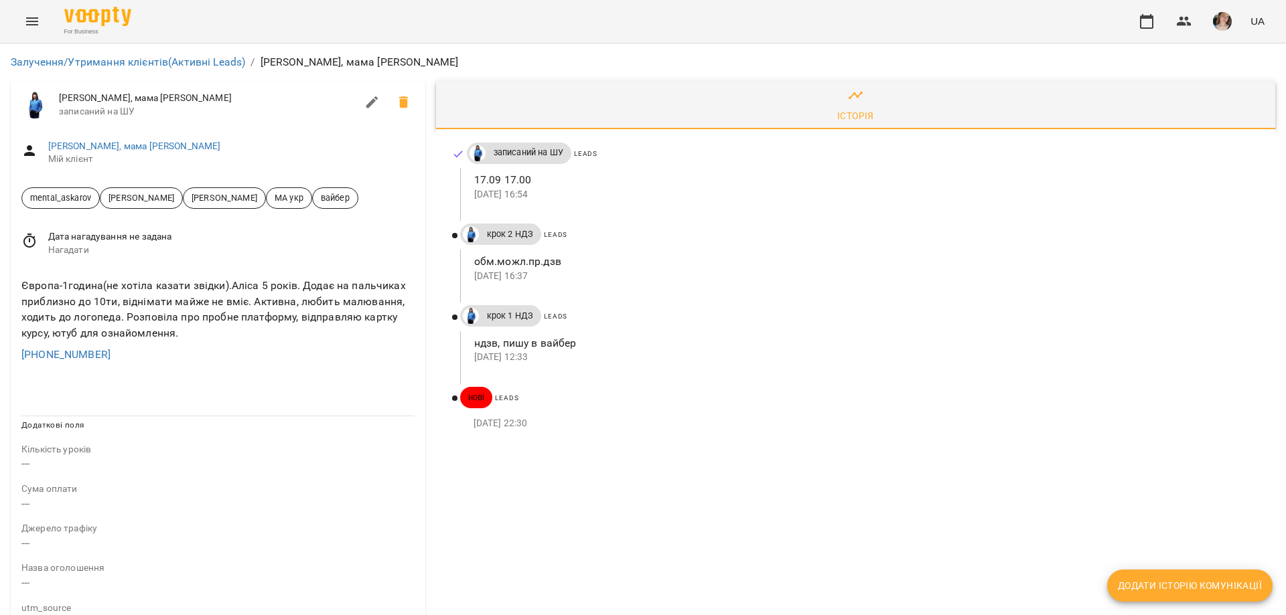 This screenshot has height=615, width=1286. I want to click on p: ндзв, пишу в вайбер, so click(864, 344).